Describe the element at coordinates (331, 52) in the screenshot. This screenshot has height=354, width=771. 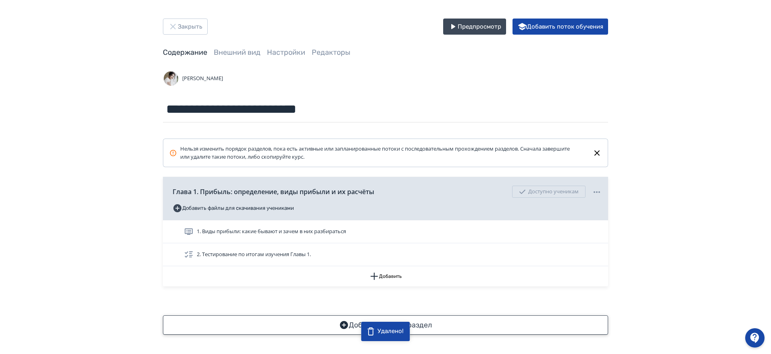
I see `a: Редакторы` at that location.